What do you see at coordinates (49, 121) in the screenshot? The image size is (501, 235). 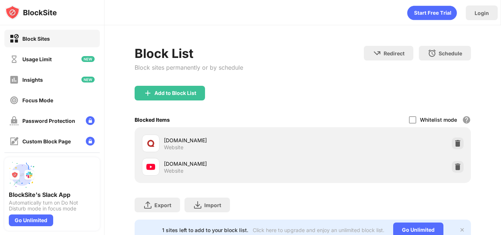 I see `div: Password Protection` at bounding box center [49, 121].